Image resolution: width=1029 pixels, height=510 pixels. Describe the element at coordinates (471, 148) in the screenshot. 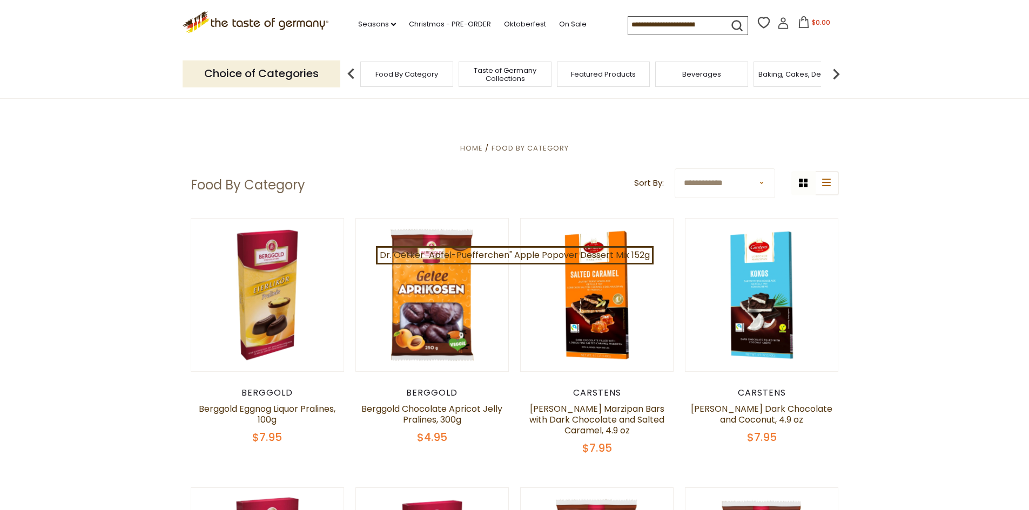

I see `a: Home` at that location.